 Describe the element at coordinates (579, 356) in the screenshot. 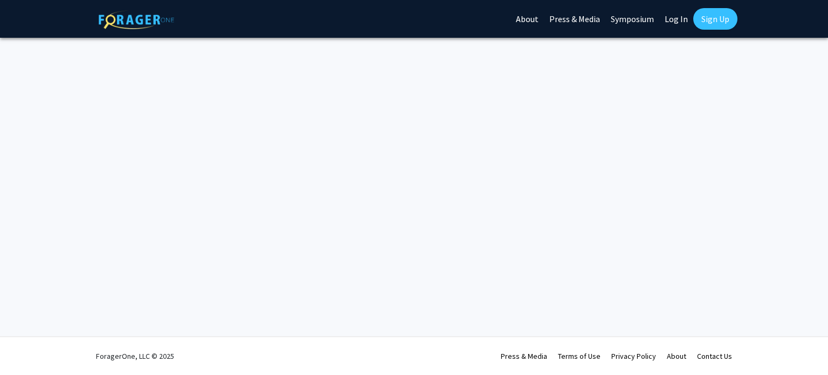

I see `a: Terms of Use` at that location.